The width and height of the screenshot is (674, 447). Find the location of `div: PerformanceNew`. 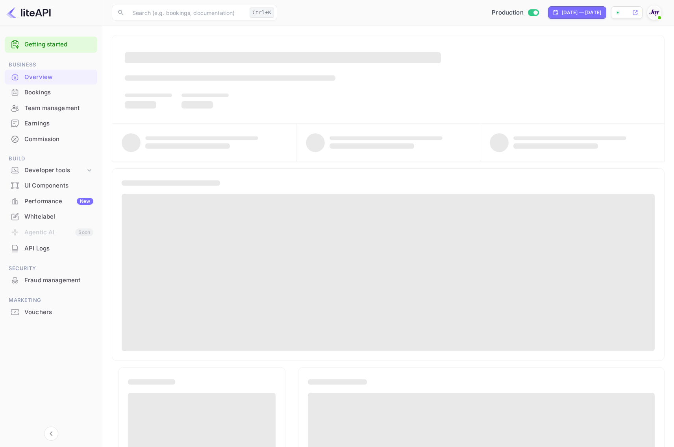

div: PerformanceNew is located at coordinates (51, 201).